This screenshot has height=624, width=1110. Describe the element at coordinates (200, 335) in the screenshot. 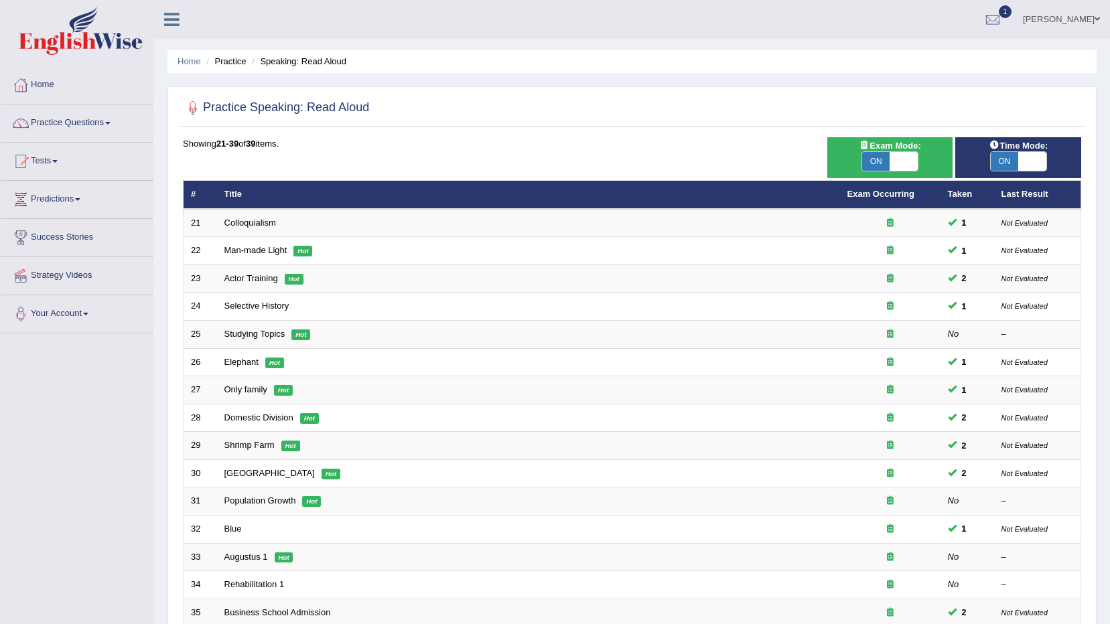

I see `td: 25` at that location.